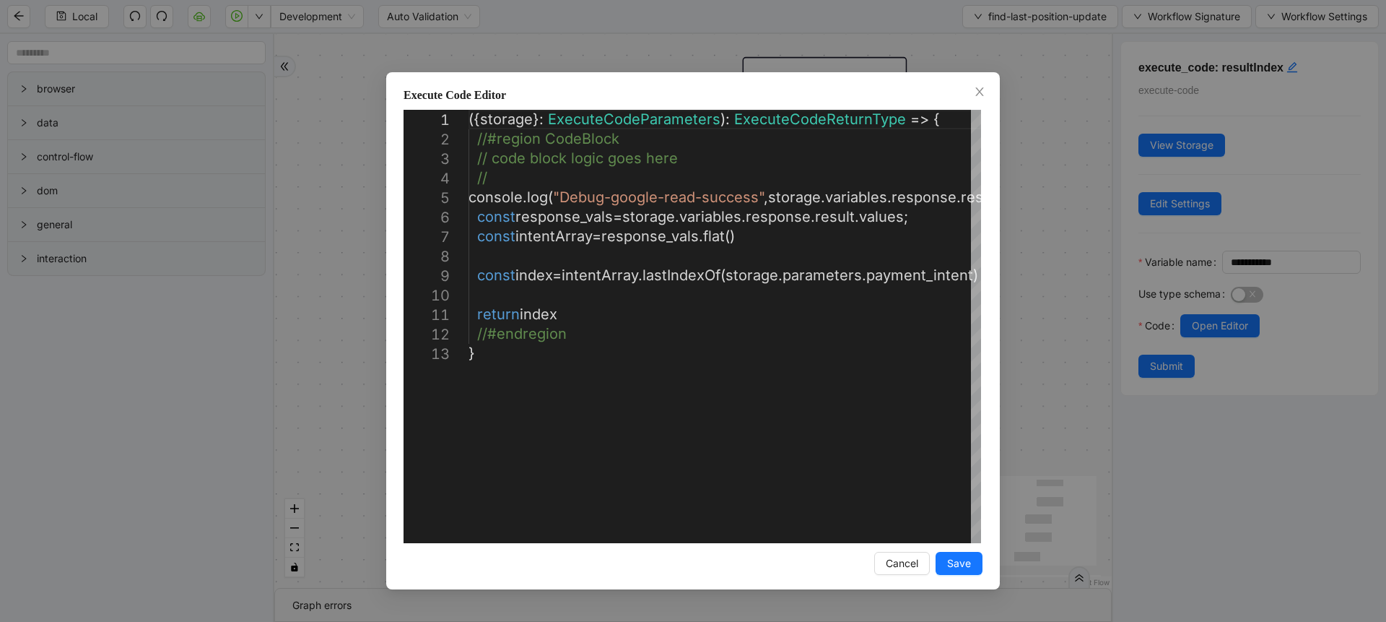 This screenshot has width=1386, height=622. I want to click on span: console, so click(495, 197).